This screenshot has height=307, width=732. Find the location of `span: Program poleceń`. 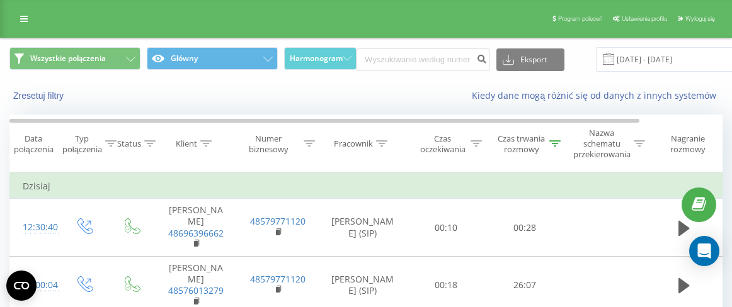

span: Program poleceń is located at coordinates (580, 18).